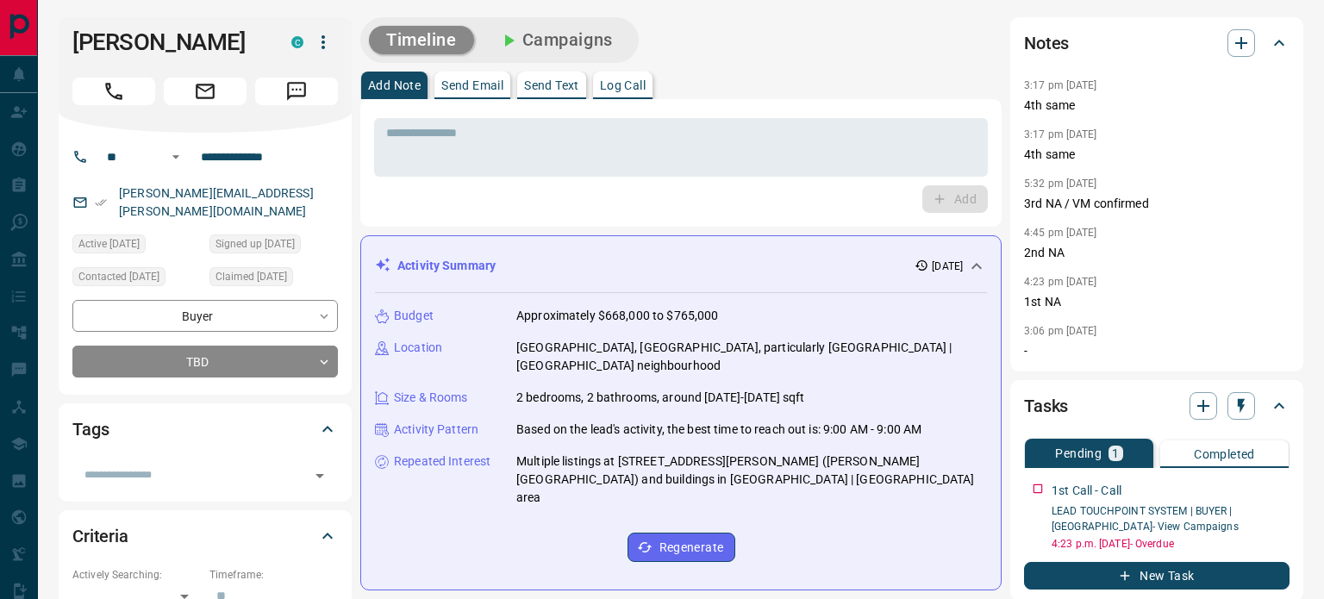  I want to click on h2: Criteria, so click(100, 536).